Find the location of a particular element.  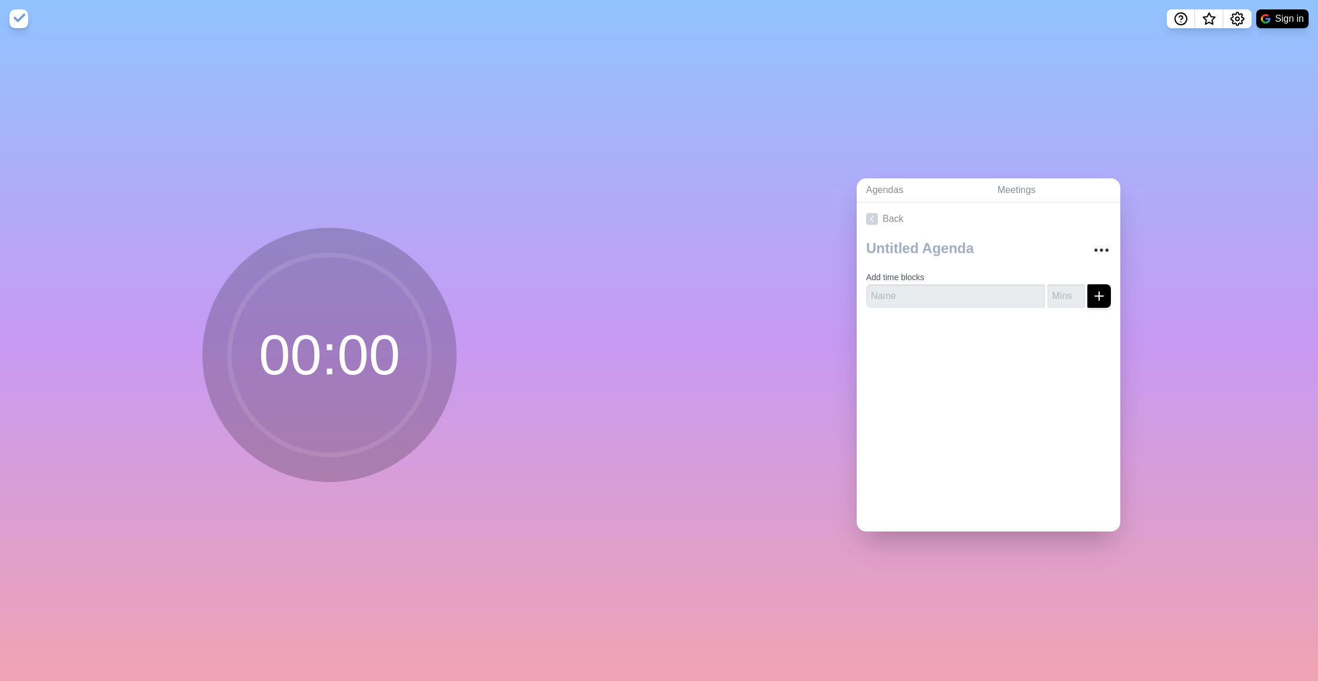

button: Sign in is located at coordinates (1282, 19).